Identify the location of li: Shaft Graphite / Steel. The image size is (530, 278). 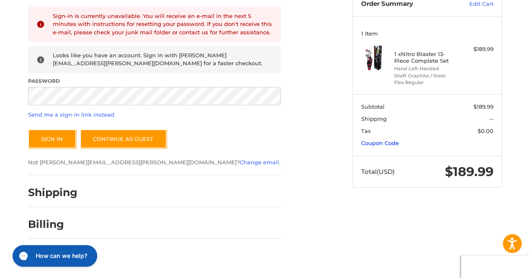
(426, 76).